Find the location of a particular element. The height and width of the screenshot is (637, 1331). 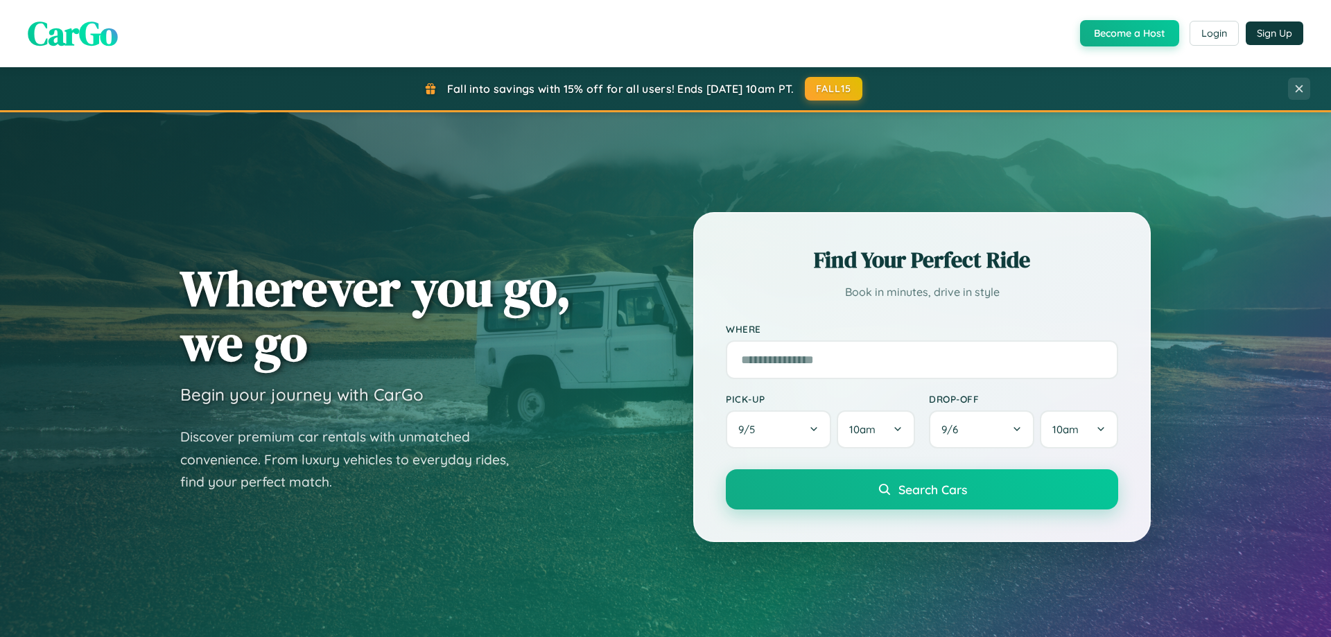

span: CarGo is located at coordinates (73, 33).